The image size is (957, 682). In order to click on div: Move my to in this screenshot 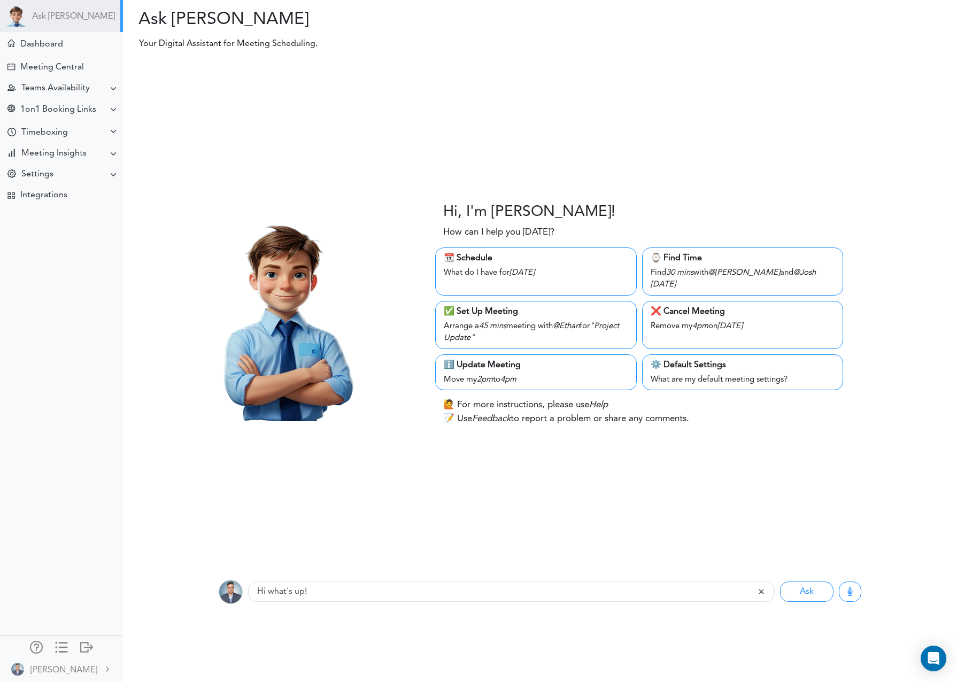, I will do `click(536, 379)`.